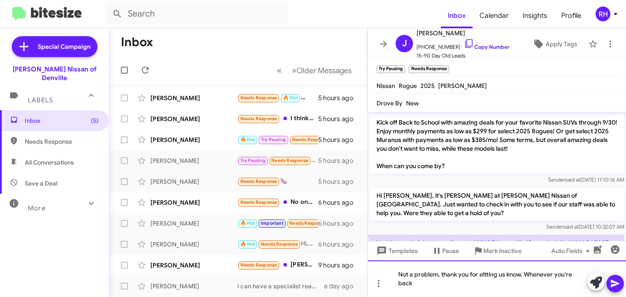 This screenshot has width=626, height=297. I want to click on small: Try Pausing, so click(391, 69).